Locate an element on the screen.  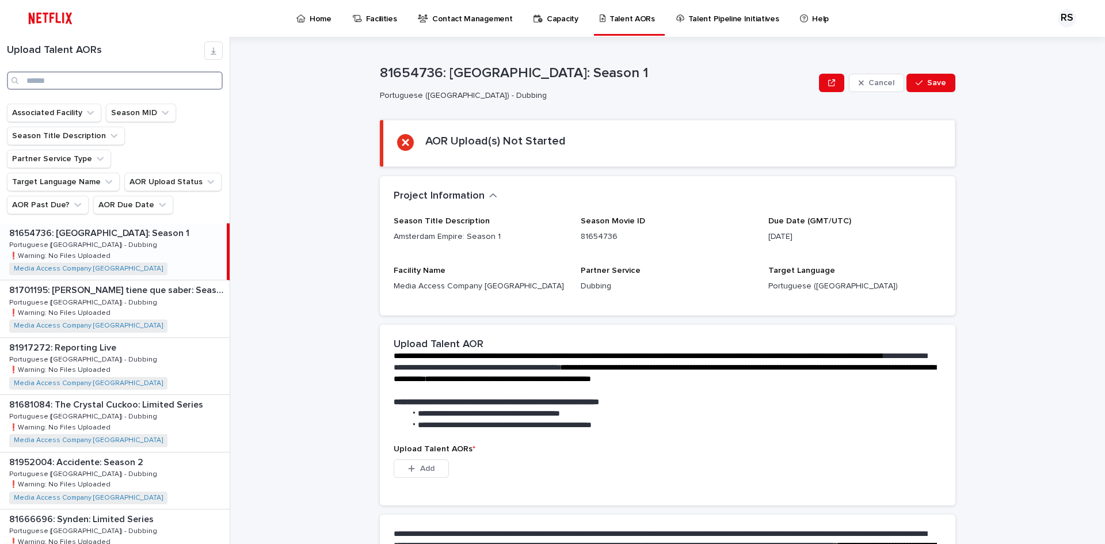
button: Project Information is located at coordinates (445, 196).